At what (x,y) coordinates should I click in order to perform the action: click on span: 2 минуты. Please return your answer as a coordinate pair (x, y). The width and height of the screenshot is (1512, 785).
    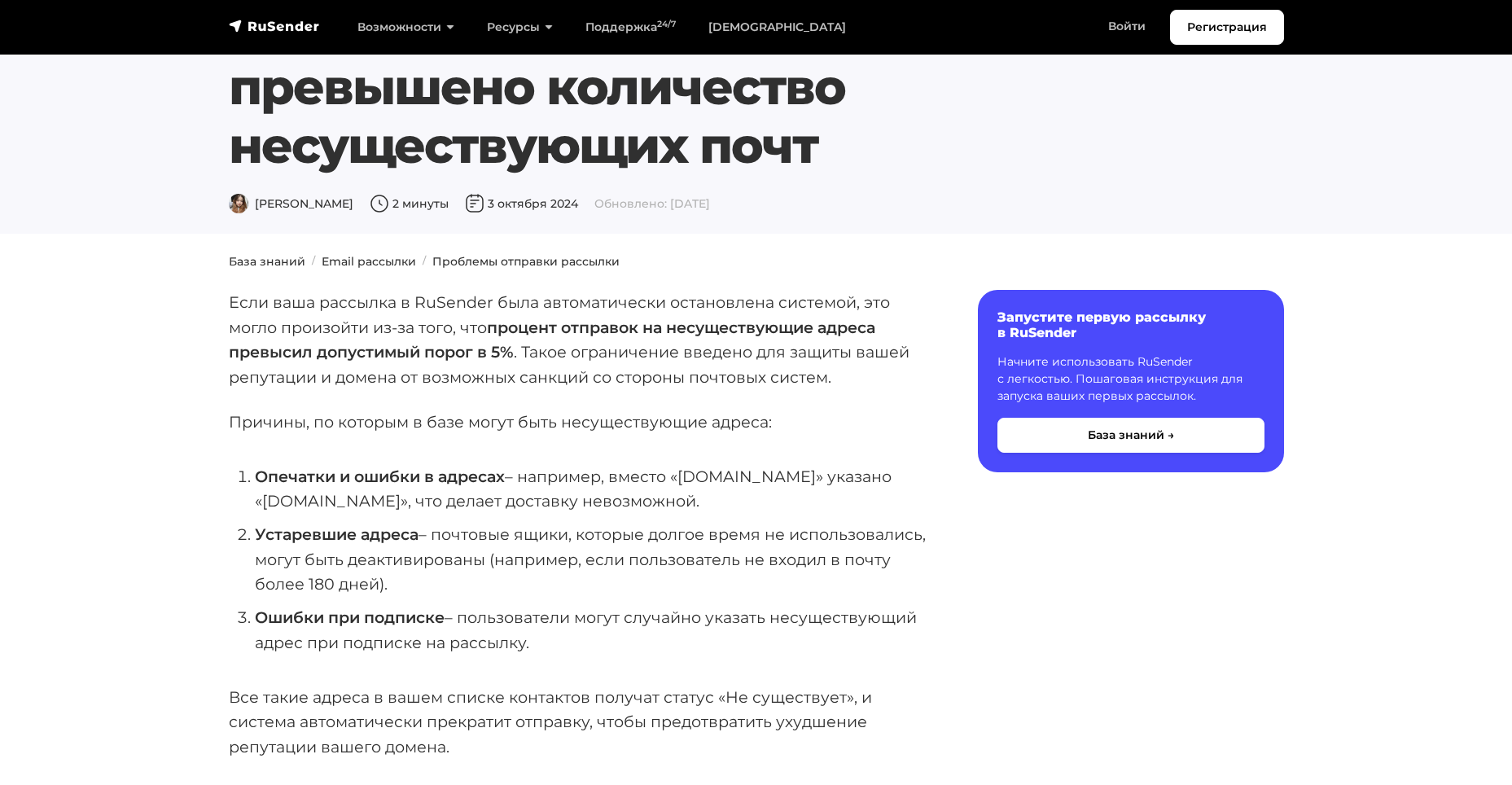
    Looking at the image, I should click on (409, 203).